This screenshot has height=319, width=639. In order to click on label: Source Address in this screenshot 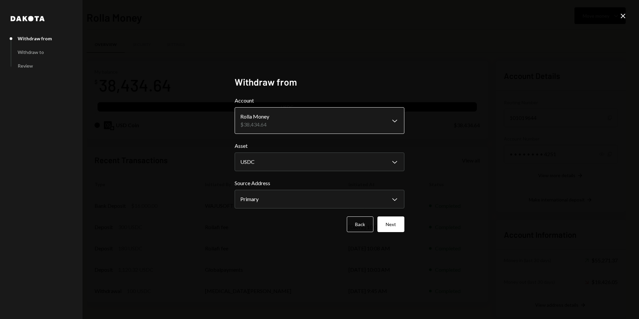, I will do `click(319, 183)`.